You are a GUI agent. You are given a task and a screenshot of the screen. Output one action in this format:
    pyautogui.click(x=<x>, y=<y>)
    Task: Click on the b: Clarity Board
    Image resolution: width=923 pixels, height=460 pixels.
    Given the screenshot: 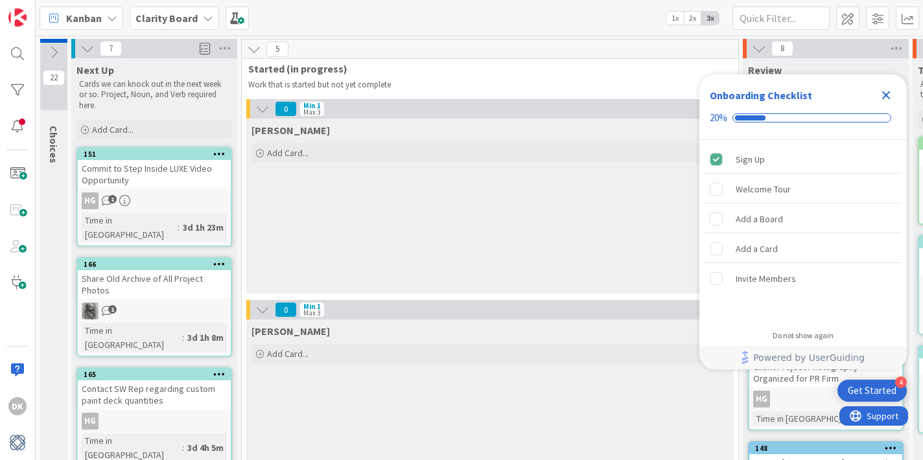 What is the action you would take?
    pyautogui.click(x=167, y=18)
    